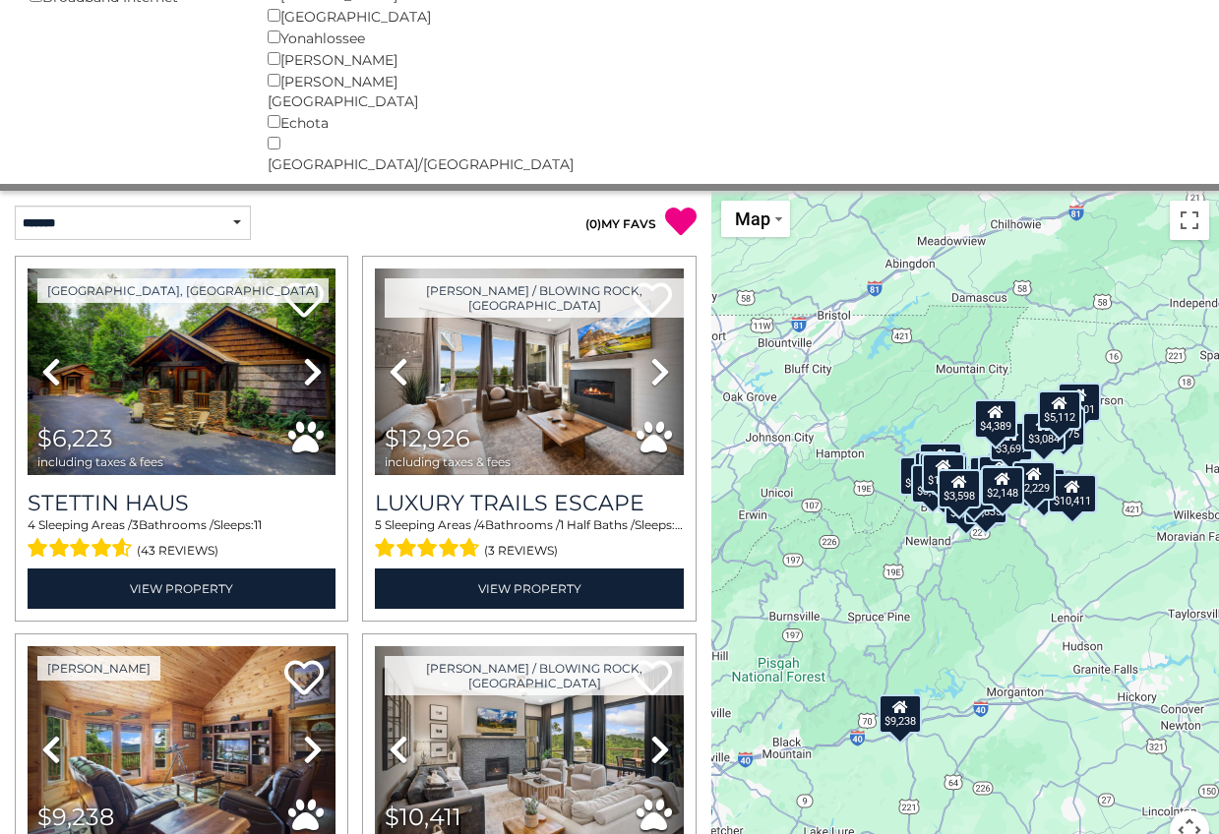 This screenshot has height=834, width=1219. What do you see at coordinates (372, 122) in the screenshot?
I see `div: Echota` at bounding box center [372, 122].